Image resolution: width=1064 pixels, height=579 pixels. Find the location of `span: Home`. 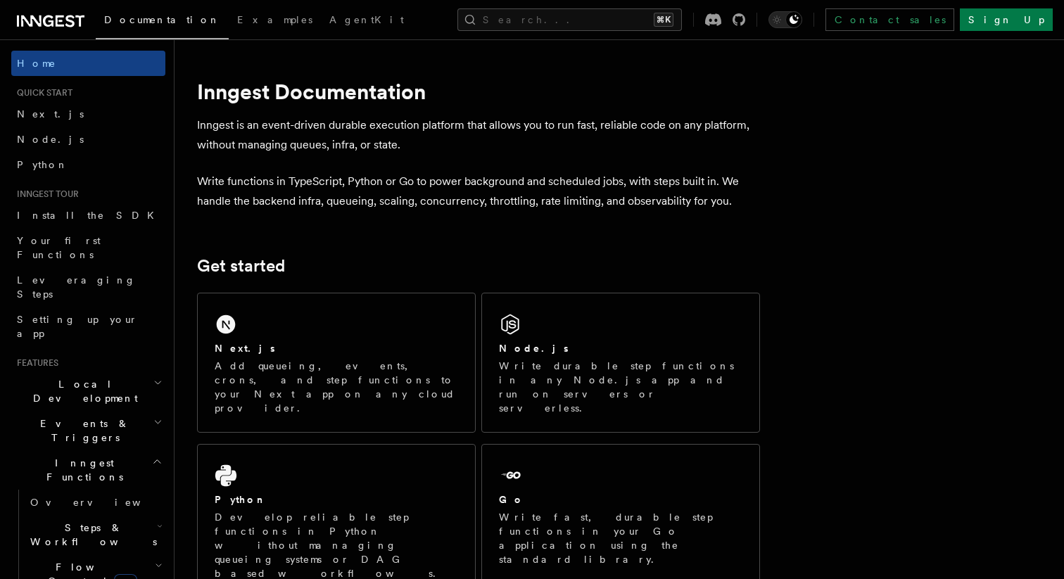

span: Home is located at coordinates (37, 63).